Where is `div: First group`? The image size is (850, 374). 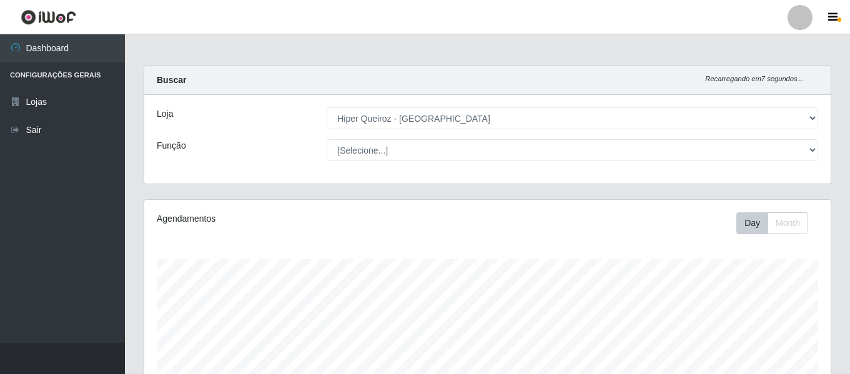
div: First group is located at coordinates (772, 223).